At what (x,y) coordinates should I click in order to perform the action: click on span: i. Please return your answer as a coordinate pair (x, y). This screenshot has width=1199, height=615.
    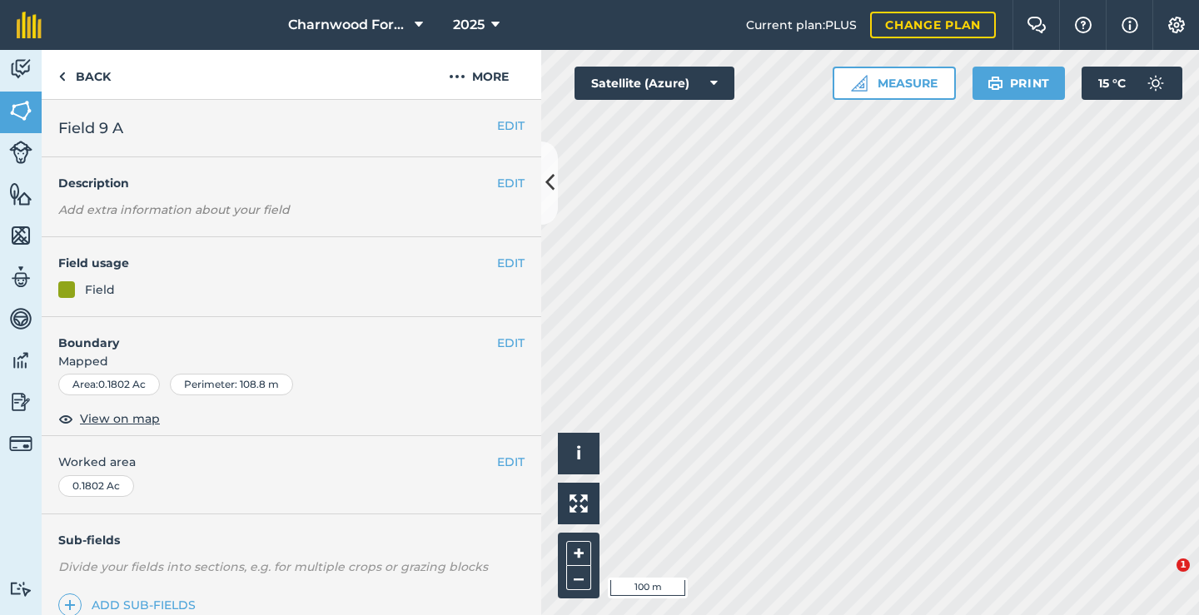
    Looking at the image, I should click on (579, 453).